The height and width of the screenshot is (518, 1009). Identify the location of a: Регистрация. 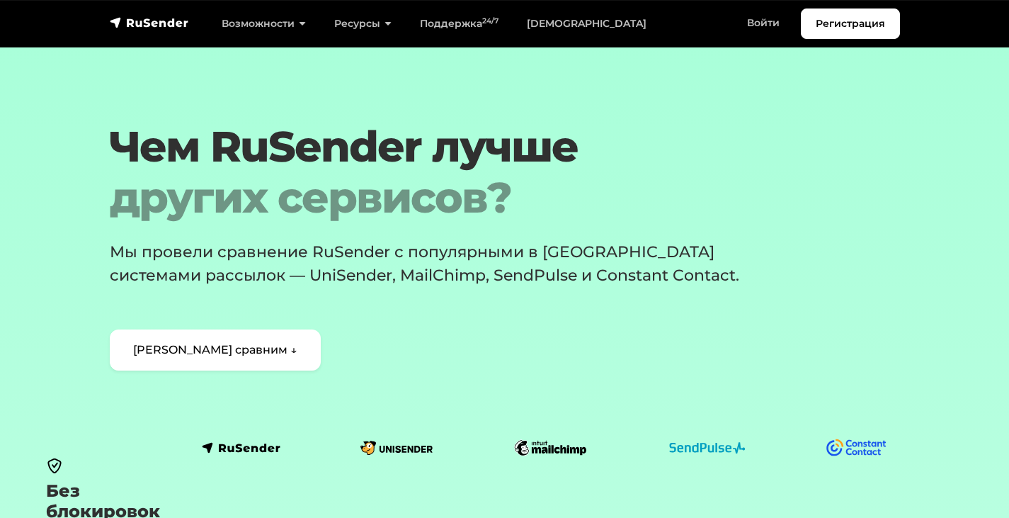
(850, 23).